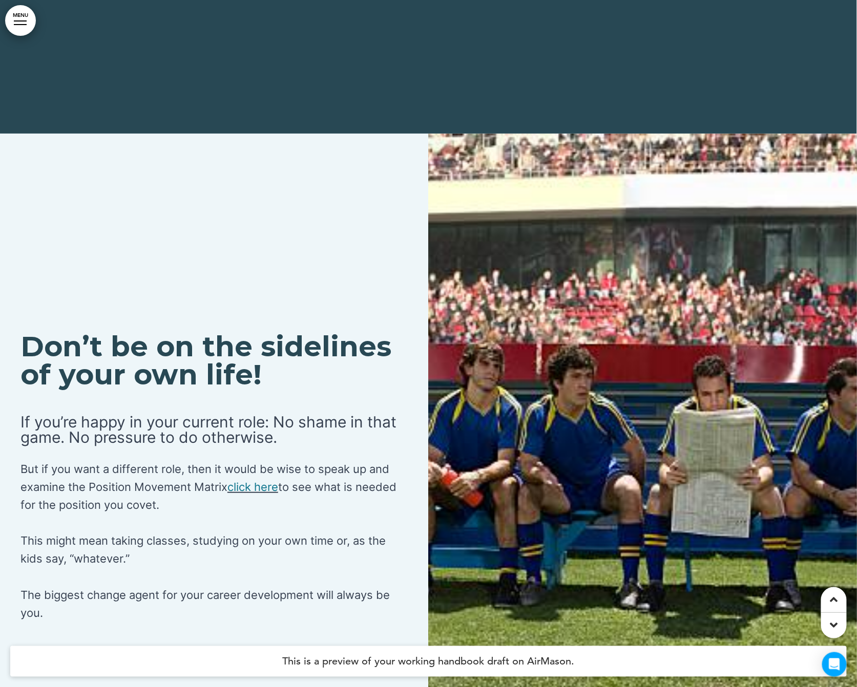  What do you see at coordinates (20, 20) in the screenshot?
I see `a: MENU` at bounding box center [20, 20].